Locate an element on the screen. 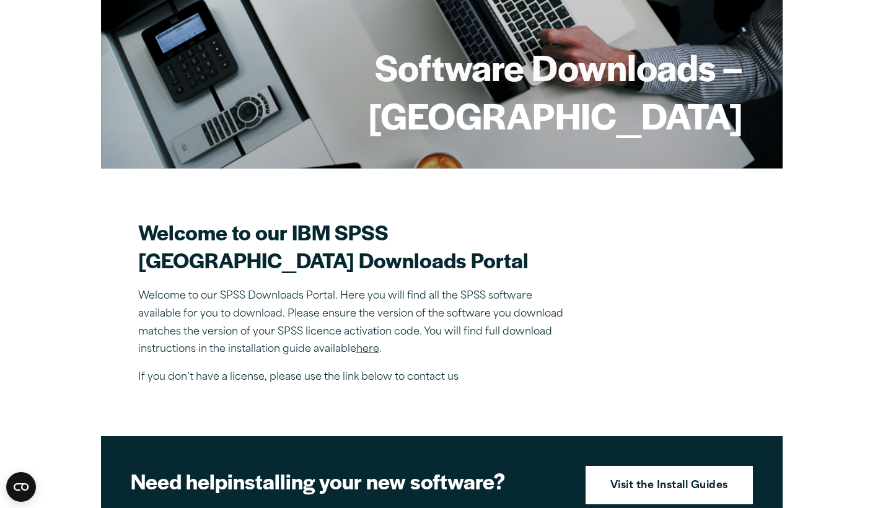  button: Open CMP widget is located at coordinates (21, 487).